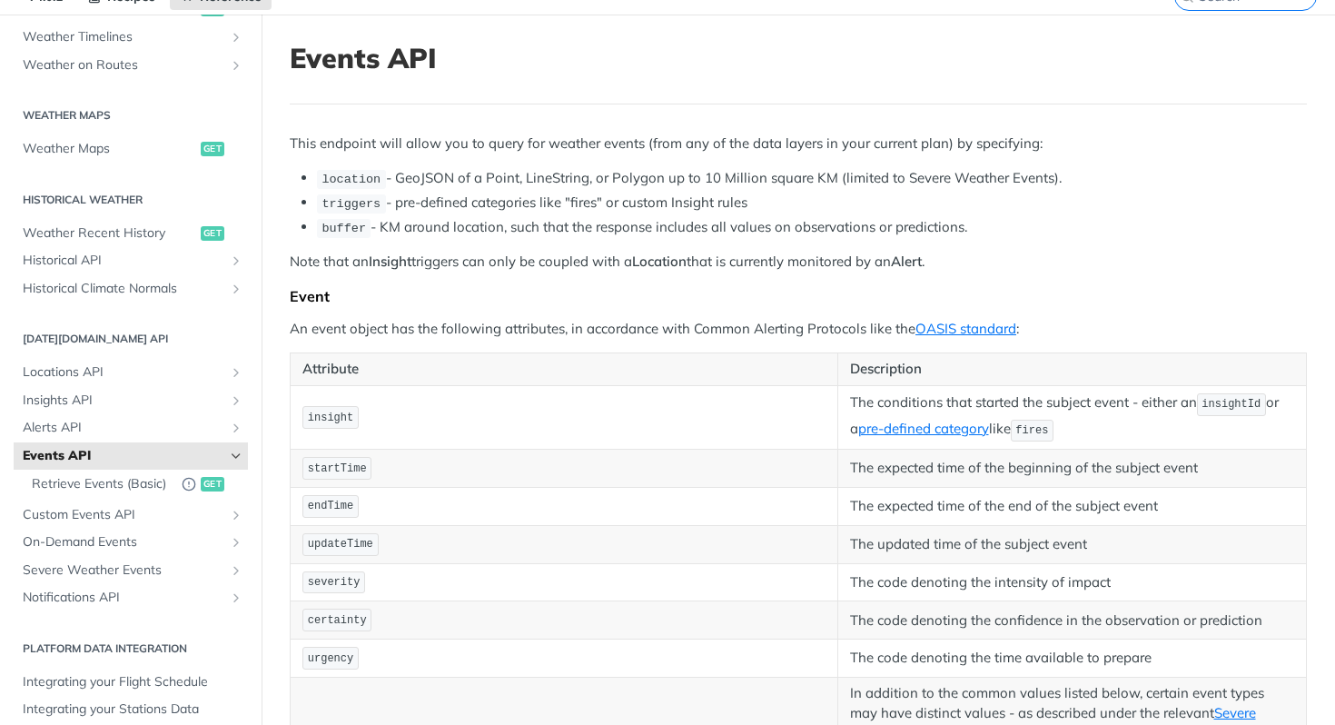 This screenshot has height=725, width=1335. Describe the element at coordinates (1072, 468) in the screenshot. I see `p: The expected time of the beginning of the subject event` at that location.